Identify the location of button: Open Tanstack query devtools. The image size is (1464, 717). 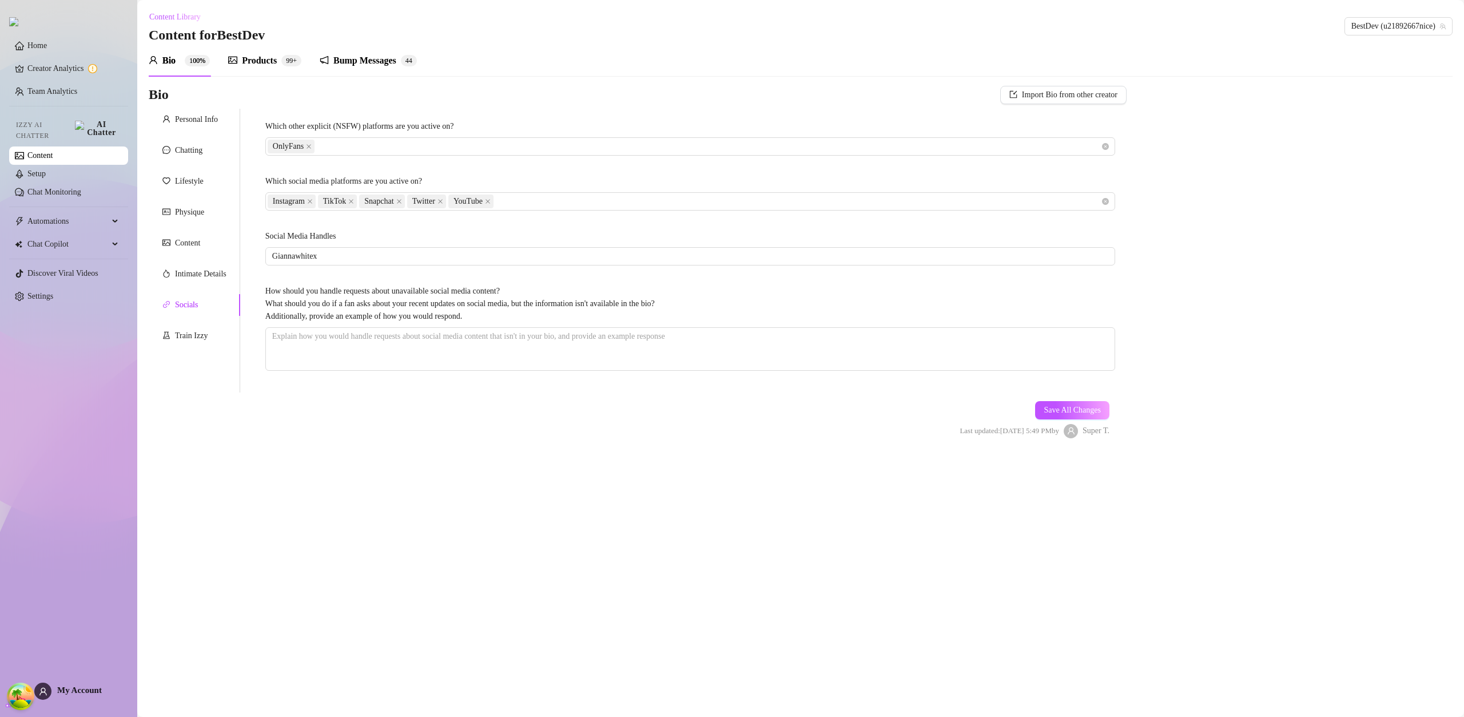
(21, 696).